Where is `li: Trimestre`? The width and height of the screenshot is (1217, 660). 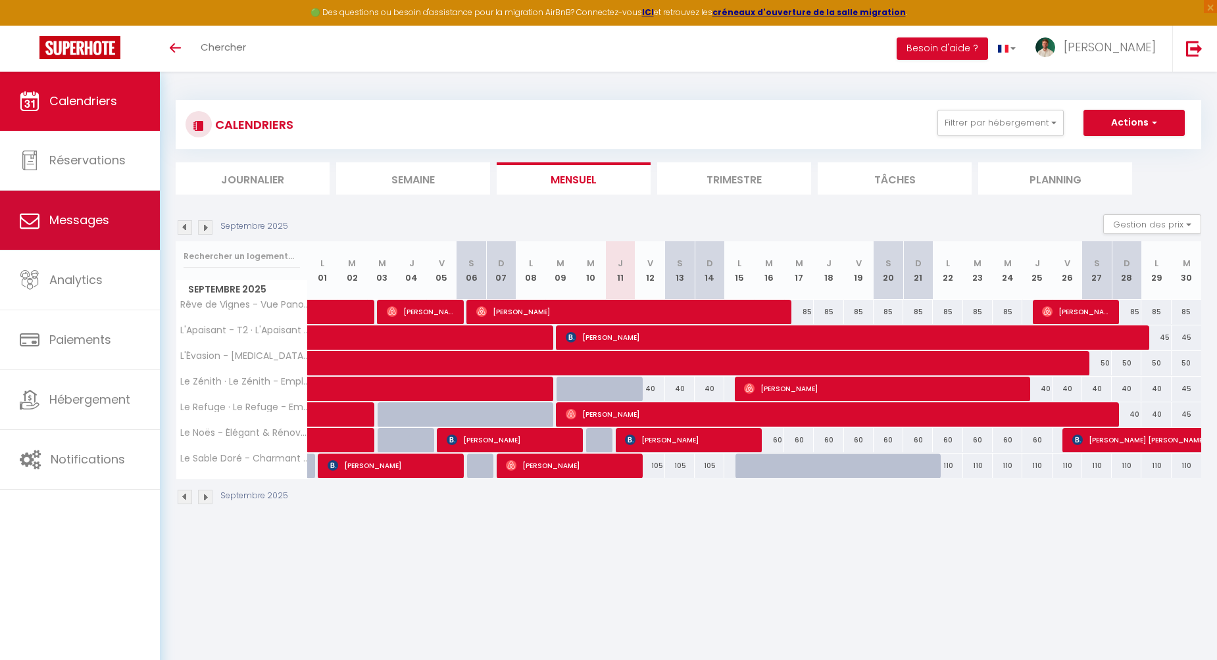 li: Trimestre is located at coordinates (734, 178).